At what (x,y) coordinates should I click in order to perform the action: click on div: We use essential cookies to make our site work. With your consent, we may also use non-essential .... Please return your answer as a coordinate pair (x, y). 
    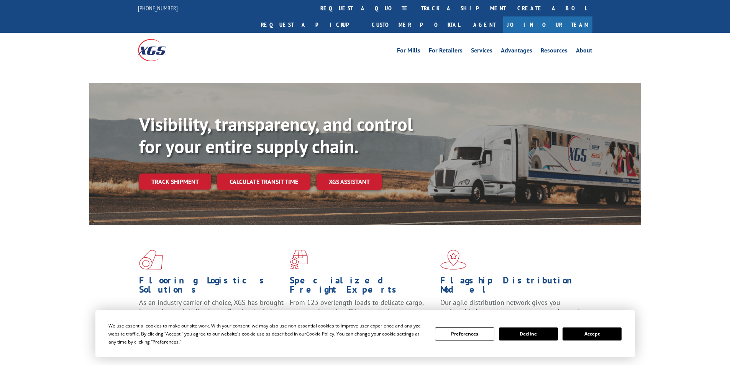
    Looking at the image, I should click on (267, 334).